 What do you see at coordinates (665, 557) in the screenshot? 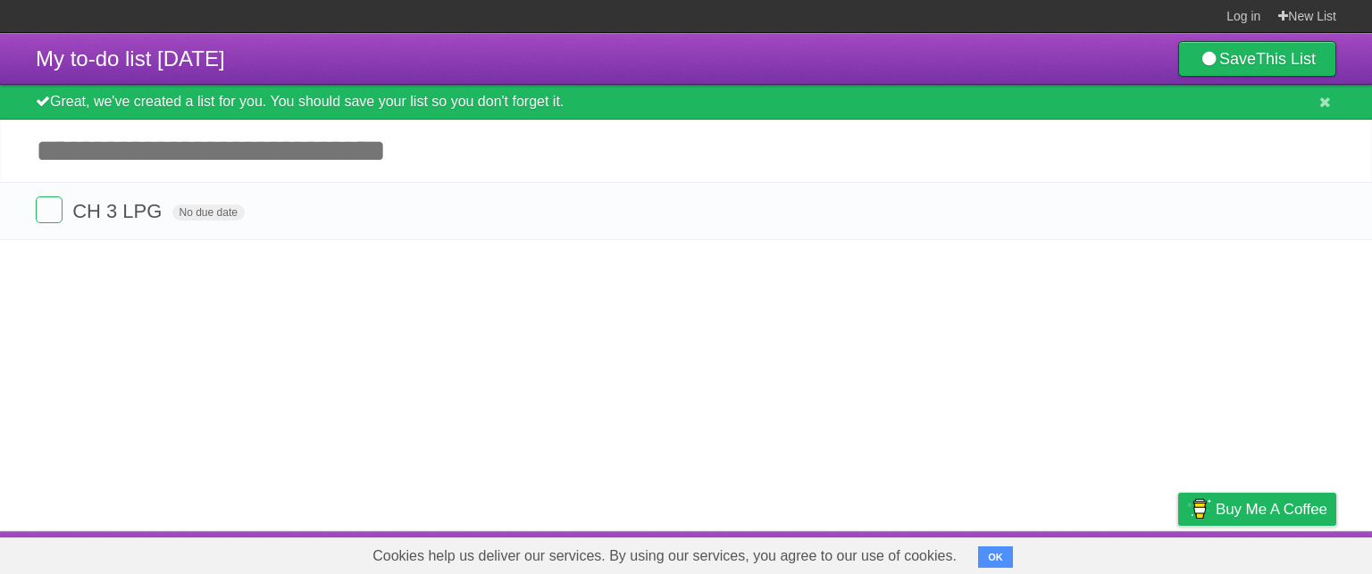
I see `span: Cookies help us deliver our services. By using our services, you agree to our use of cookies.` at bounding box center [665, 557].